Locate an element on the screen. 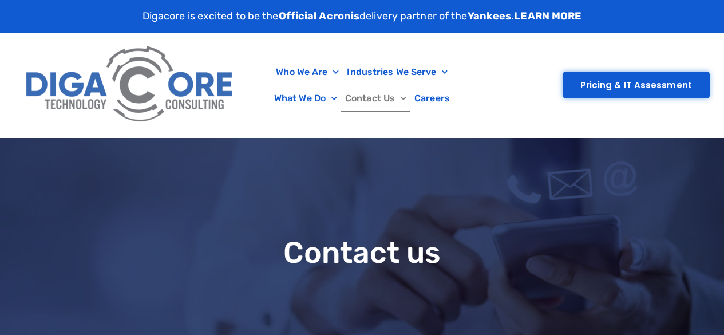 Image resolution: width=724 pixels, height=335 pixels. span: Pricing & IT Assessment is located at coordinates (636, 85).